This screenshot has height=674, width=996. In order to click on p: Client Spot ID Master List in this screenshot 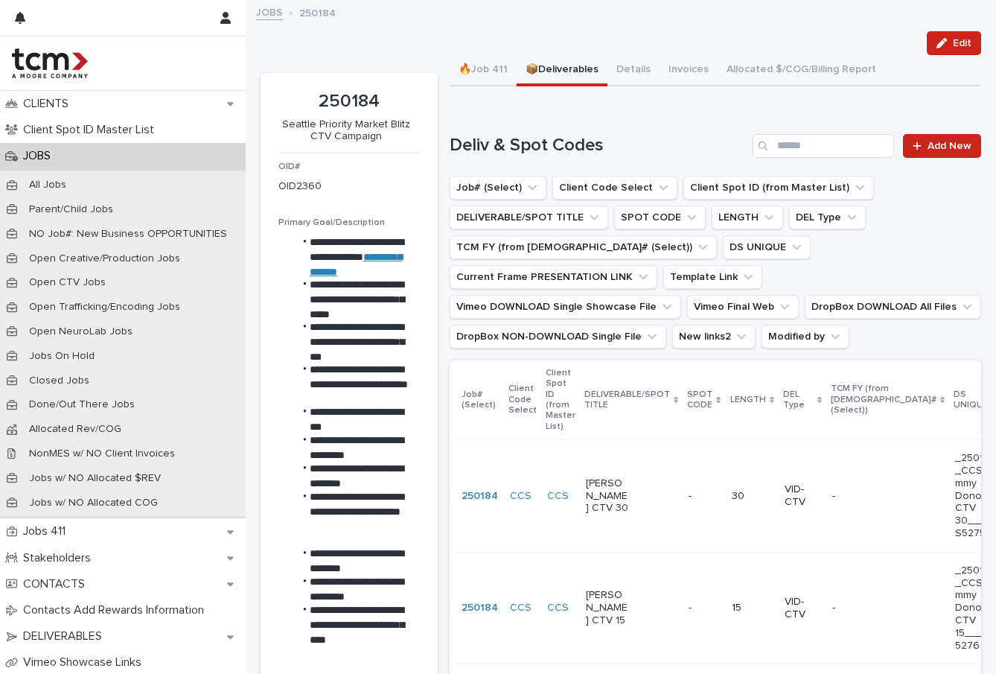, I will do `click(92, 129)`.